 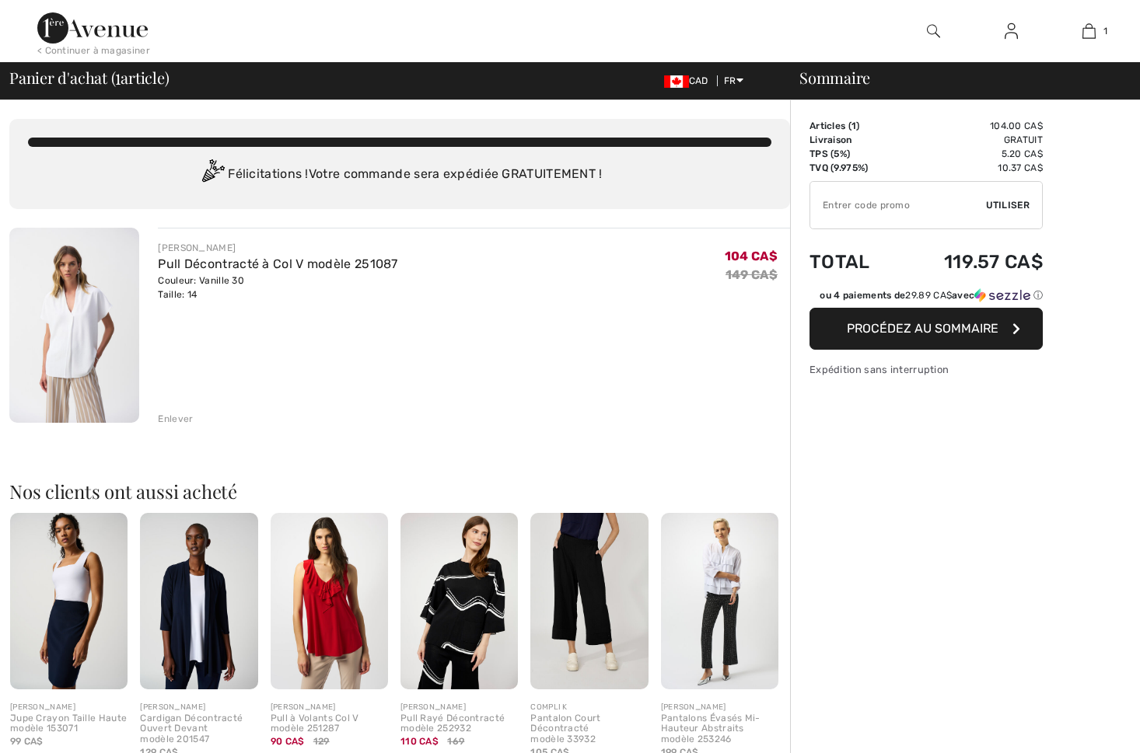 I want to click on span: 110 CA$, so click(x=419, y=742).